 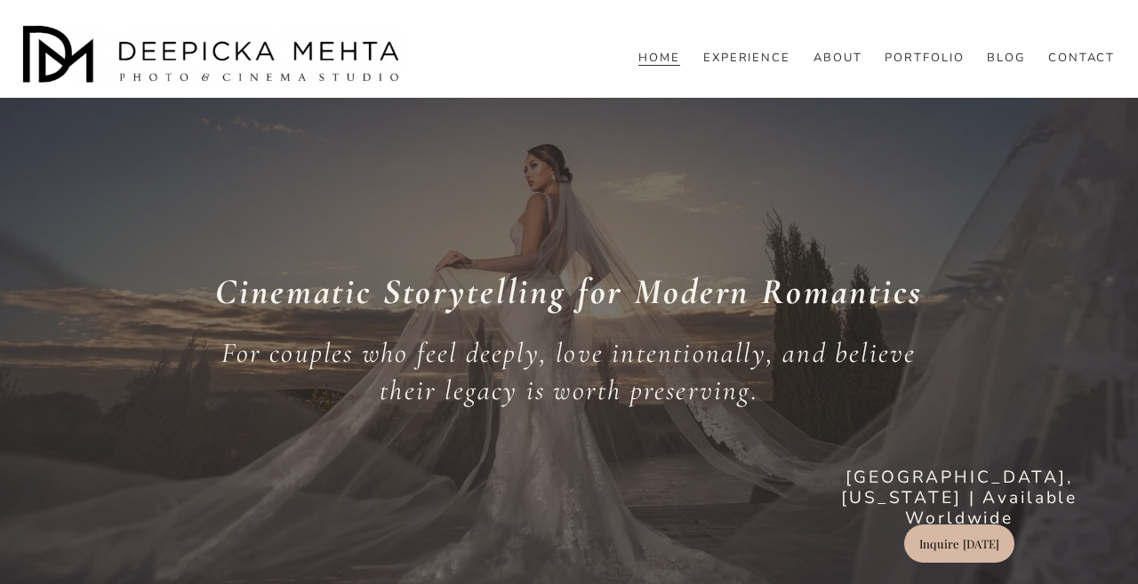 I want to click on a: ABOUT, so click(x=838, y=59).